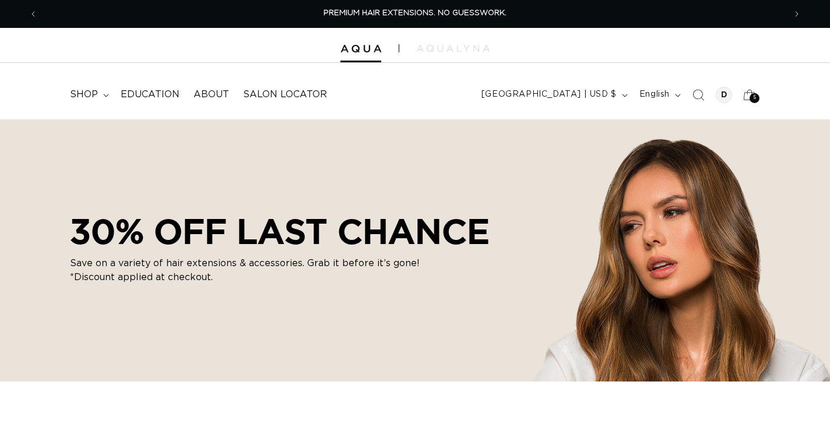  I want to click on span: English, so click(655, 94).